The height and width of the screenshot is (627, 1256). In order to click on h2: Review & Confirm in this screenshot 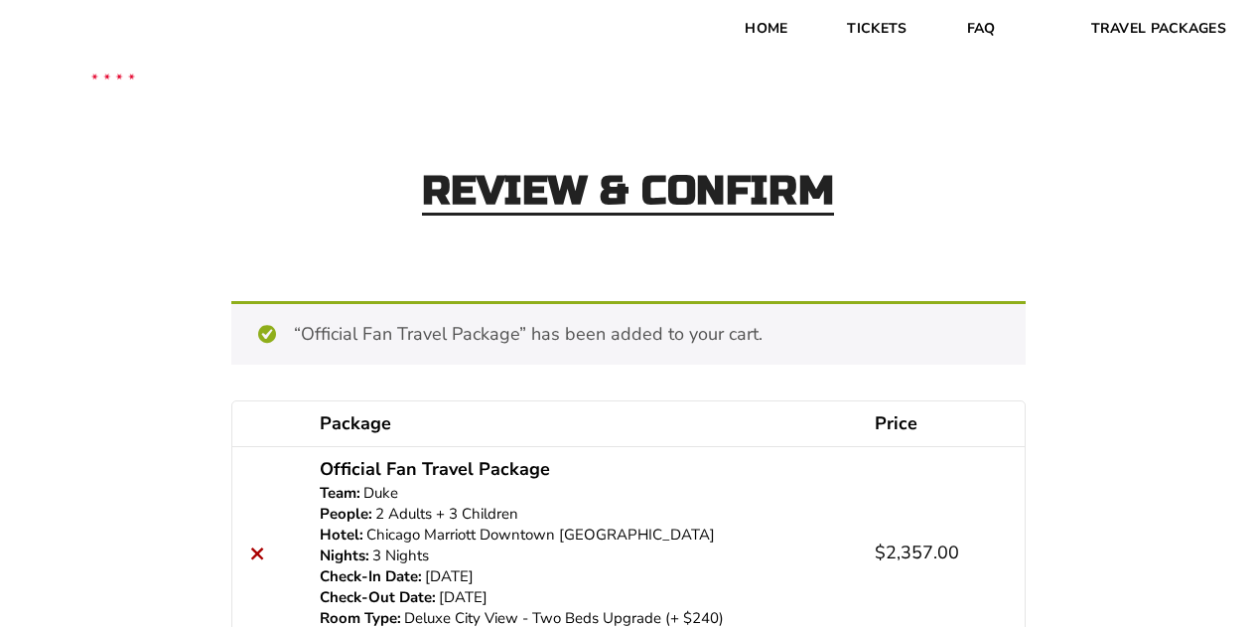, I will do `click(629, 193)`.